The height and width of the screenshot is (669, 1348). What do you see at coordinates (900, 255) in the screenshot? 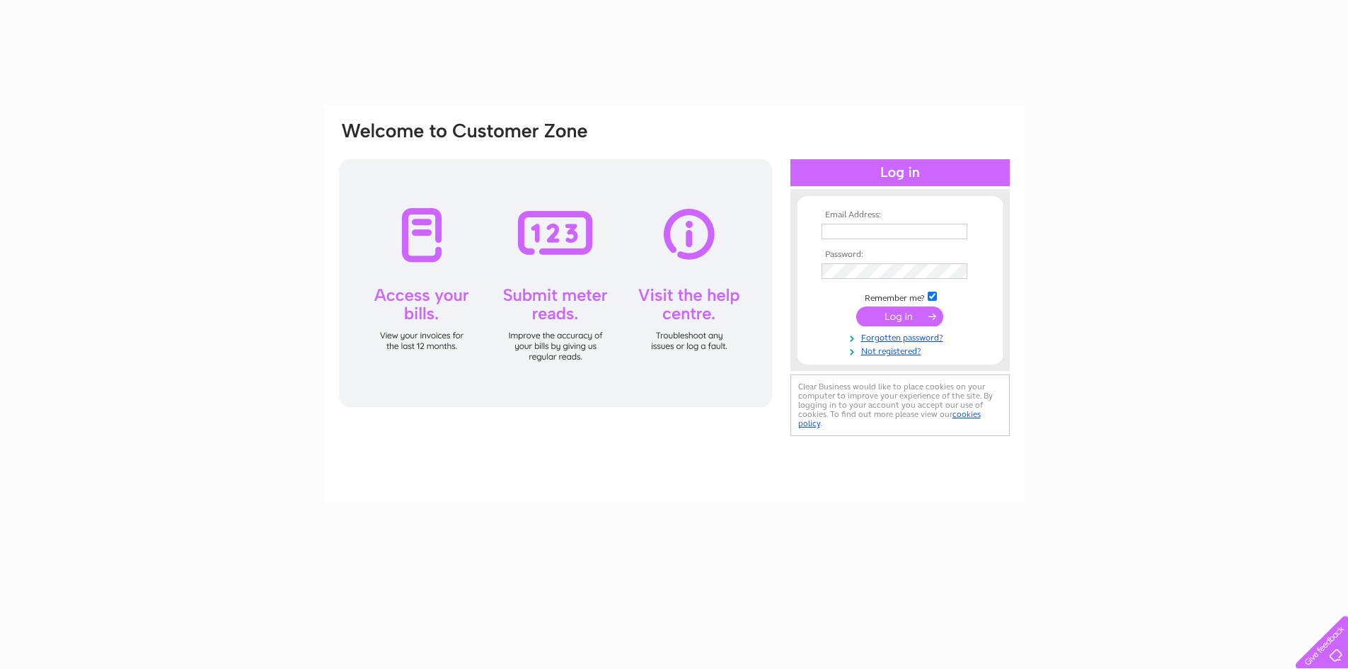
I see `th: Password:` at bounding box center [900, 255].